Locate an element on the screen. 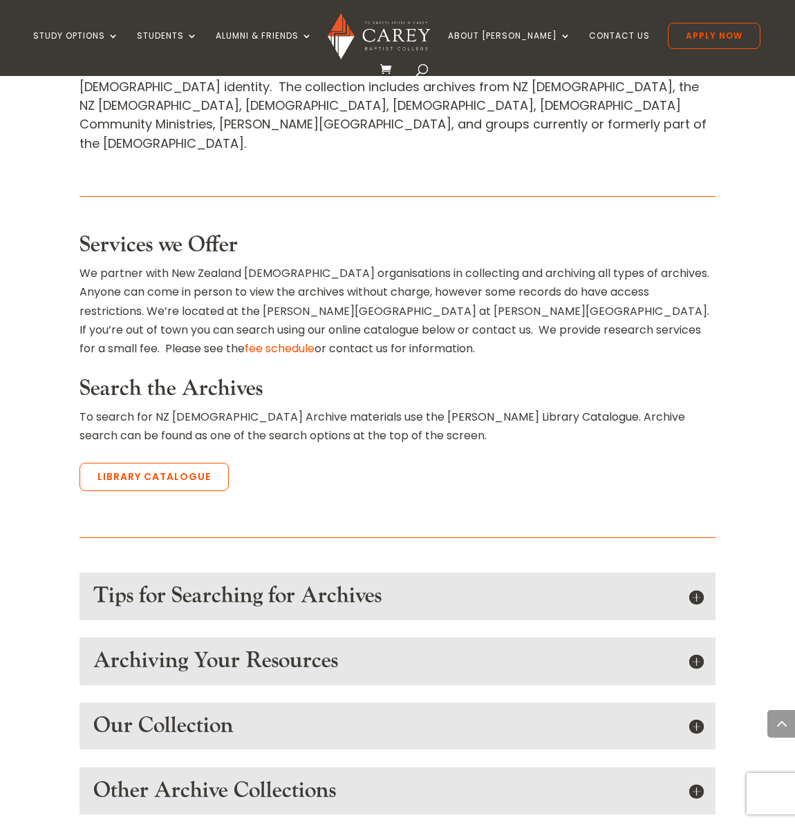 This screenshot has width=795, height=824. a: Library Catalogue is located at coordinates (154, 477).